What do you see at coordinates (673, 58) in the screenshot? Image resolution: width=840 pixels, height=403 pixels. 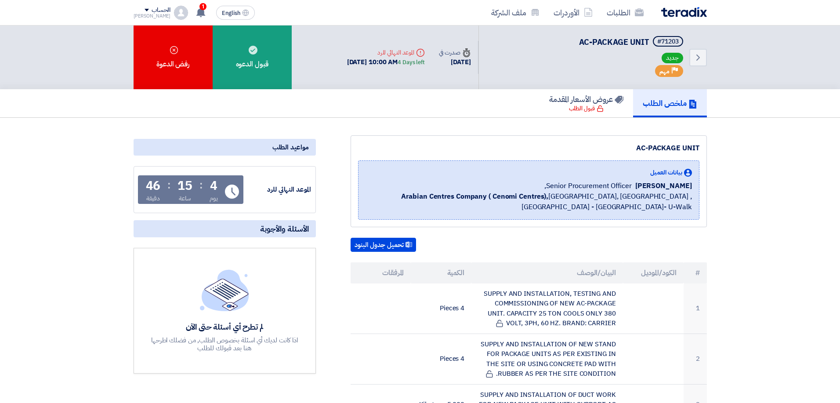 I see `span: جديد` at bounding box center [673, 58].